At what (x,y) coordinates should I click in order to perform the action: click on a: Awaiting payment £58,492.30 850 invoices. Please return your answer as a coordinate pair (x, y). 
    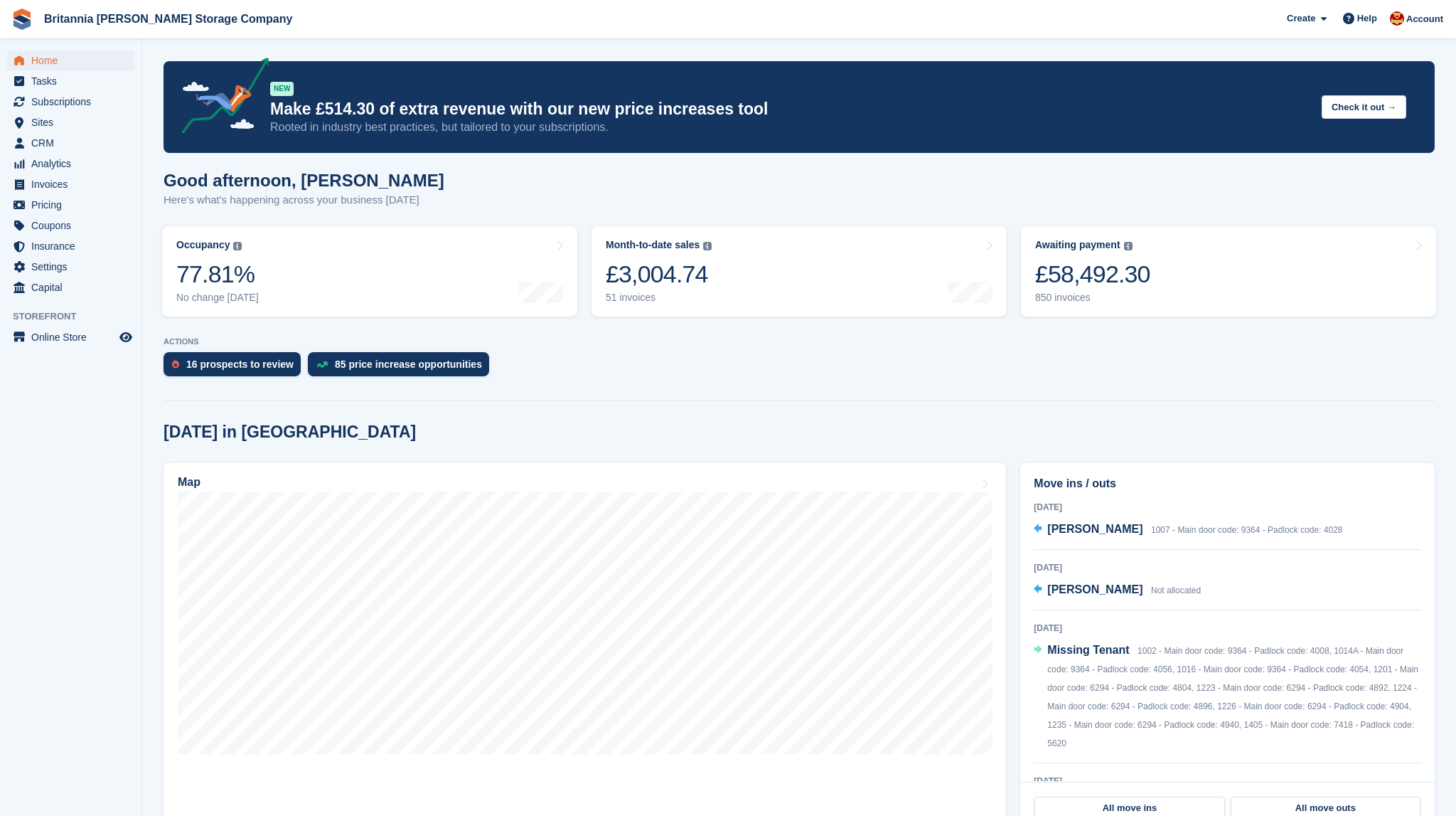
    Looking at the image, I should click on (1228, 271).